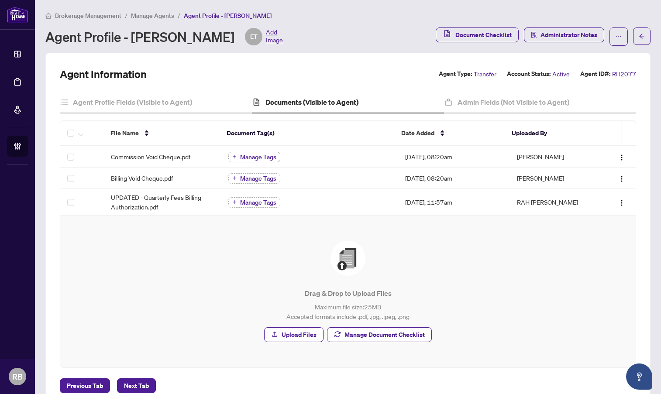  Describe the element at coordinates (561, 74) in the screenshot. I see `span: Active` at that location.